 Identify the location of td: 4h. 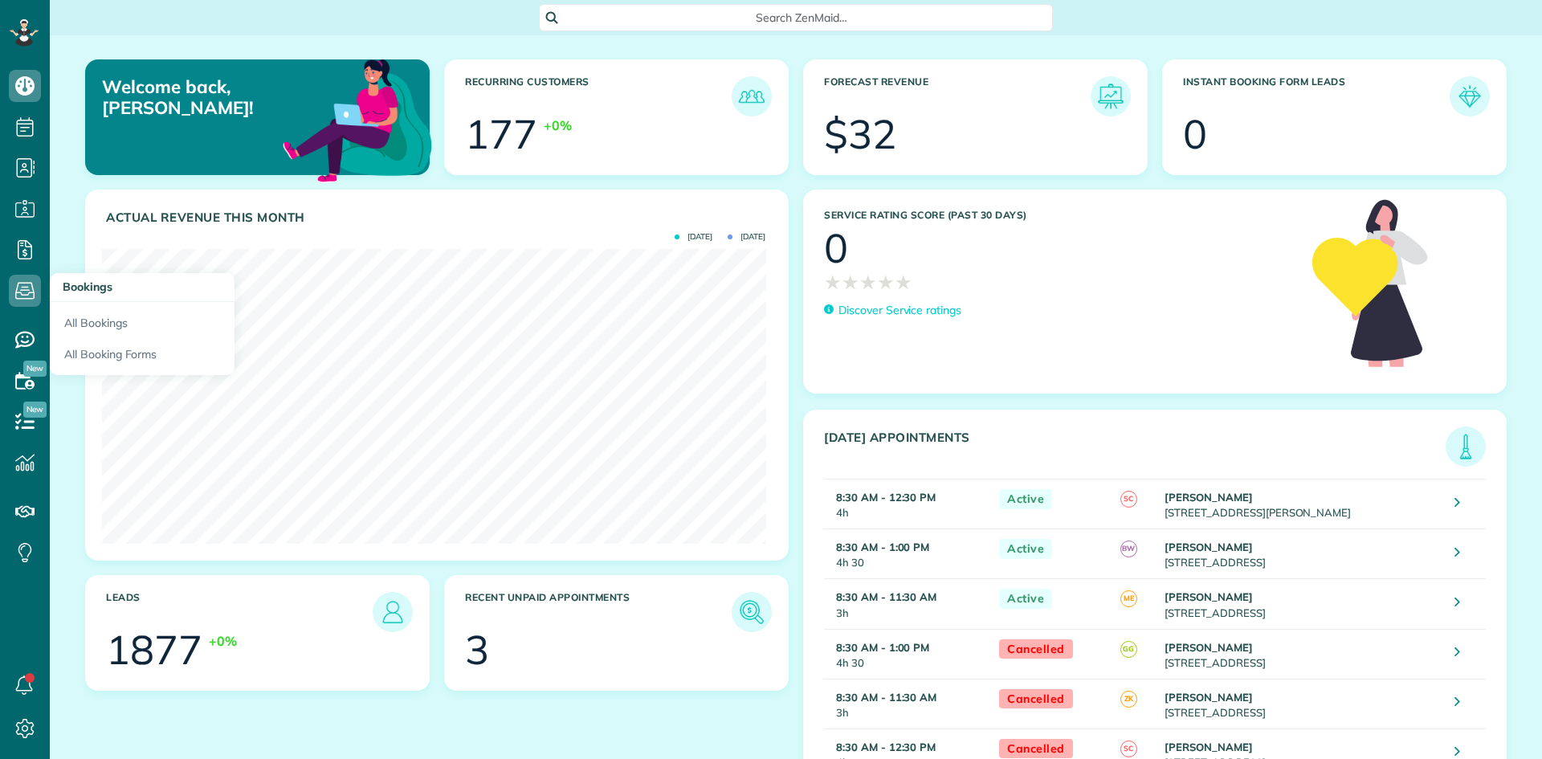
(907, 504).